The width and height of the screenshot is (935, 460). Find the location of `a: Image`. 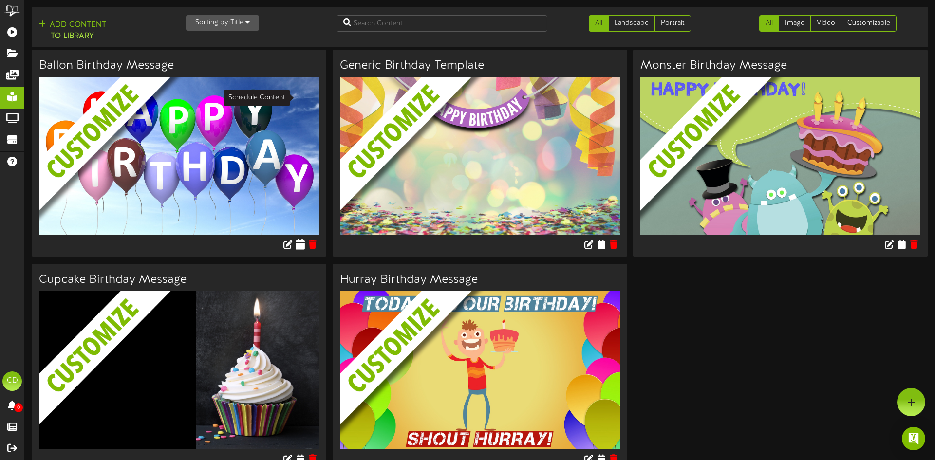

a: Image is located at coordinates (795, 23).